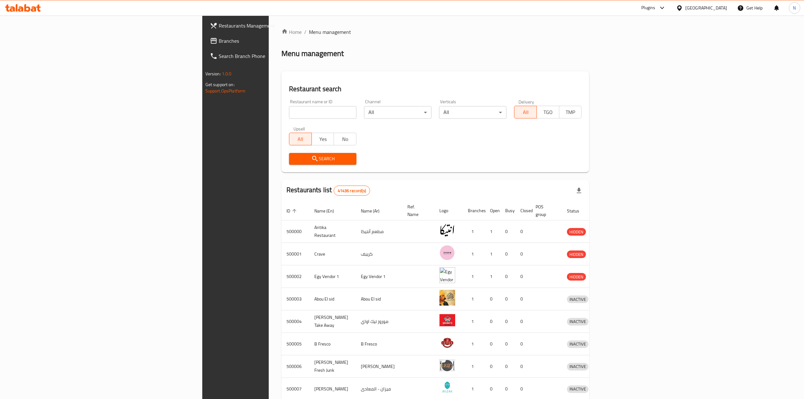 Image resolution: width=804 pixels, height=399 pixels. Describe the element at coordinates (275, 41) in the screenshot. I see `span: Branches` at that location.